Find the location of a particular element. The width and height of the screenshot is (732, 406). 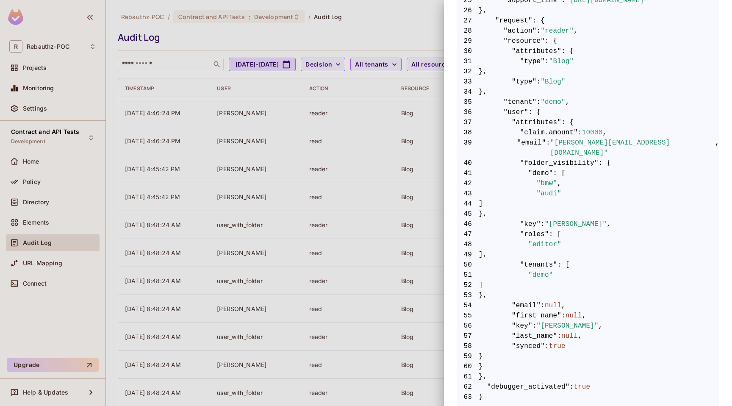

span: 34 is located at coordinates (468, 92).